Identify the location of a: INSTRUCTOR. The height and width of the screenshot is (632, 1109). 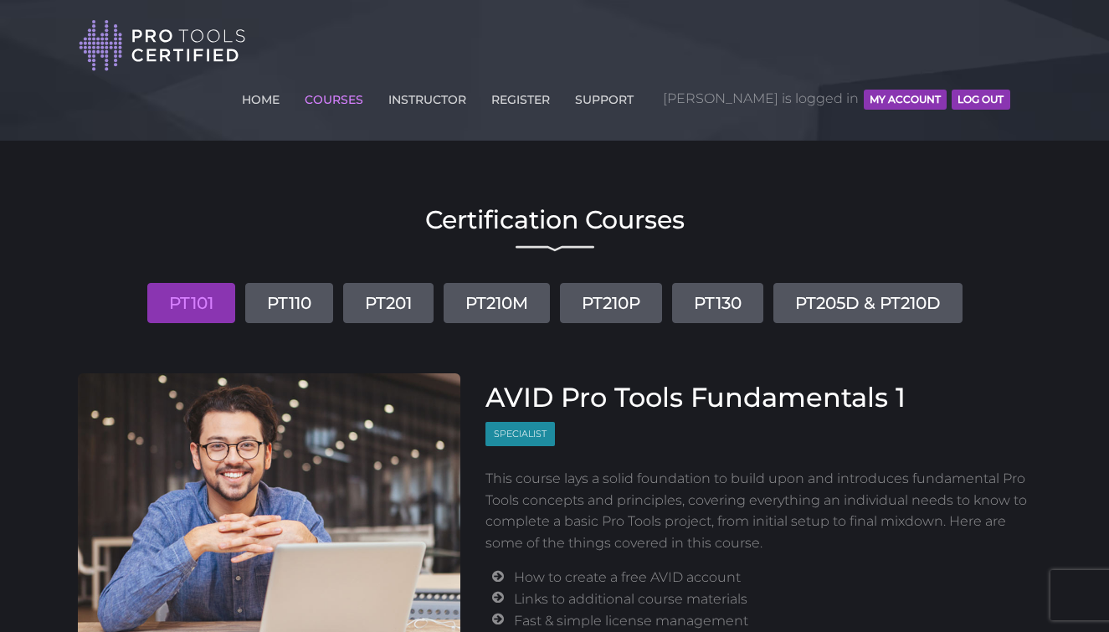
(427, 96).